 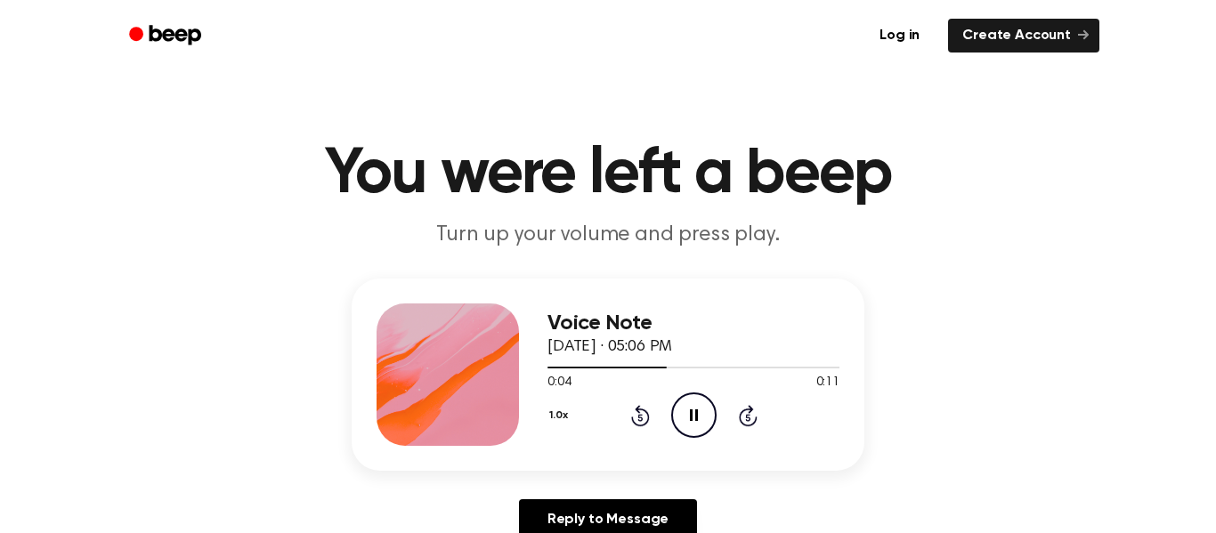 What do you see at coordinates (608, 174) in the screenshot?
I see `h1: You were left a beep` at bounding box center [608, 174].